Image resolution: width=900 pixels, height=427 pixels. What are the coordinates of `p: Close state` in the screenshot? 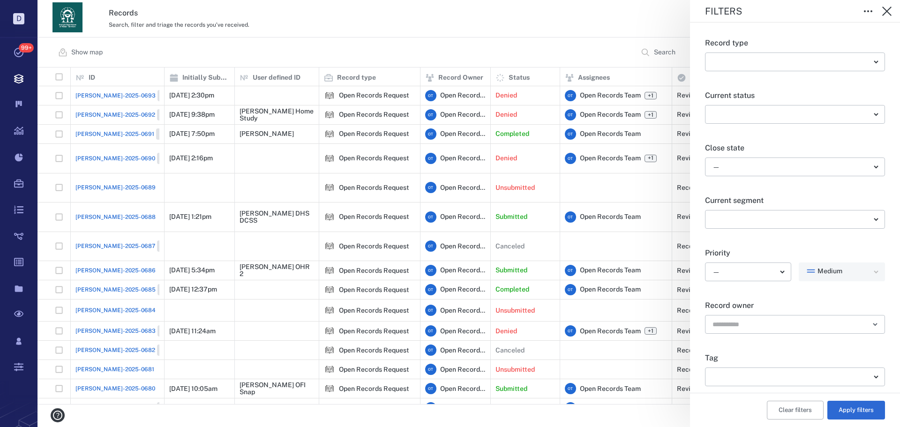 It's located at (795, 148).